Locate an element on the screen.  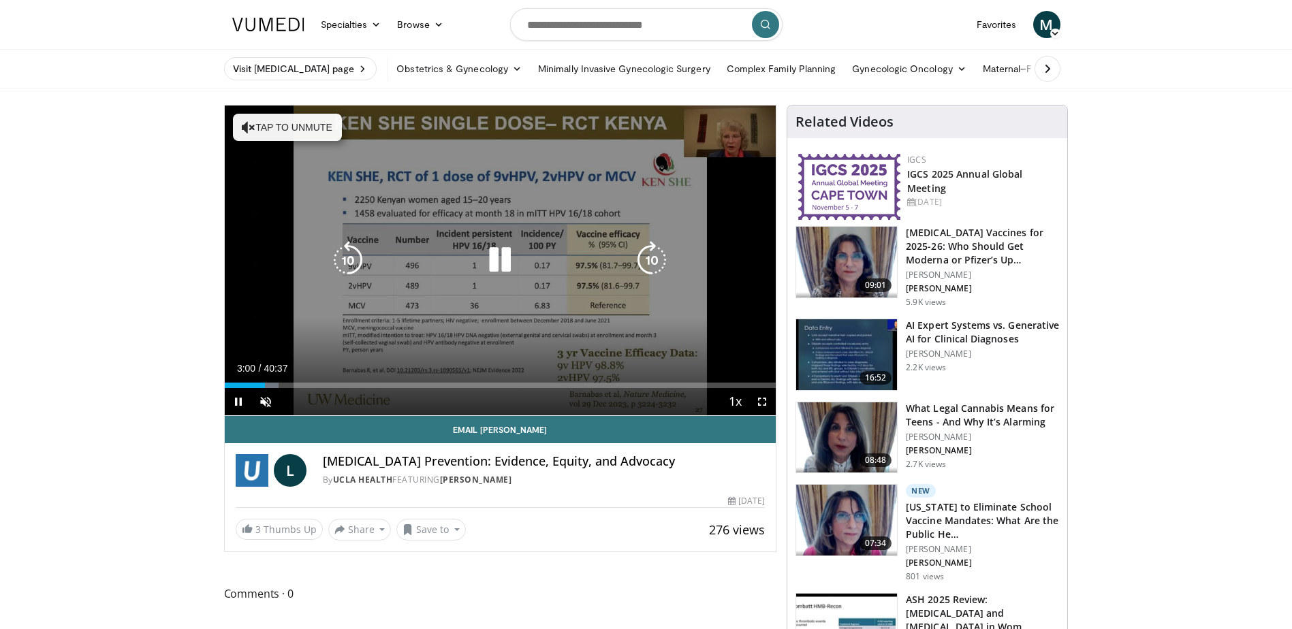
a: L is located at coordinates (290, 471).